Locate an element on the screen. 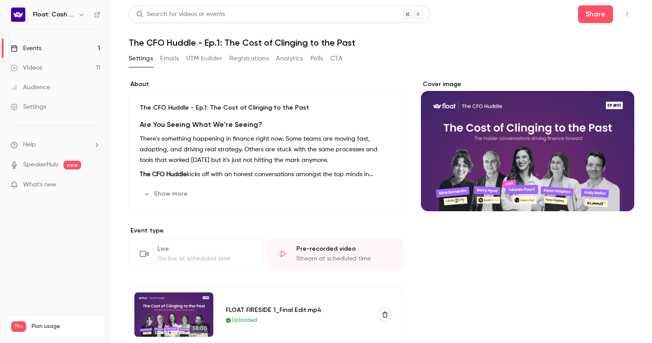 This screenshot has height=343, width=652. img: Float: Cash Flow Intelligence Series is located at coordinates (18, 15).